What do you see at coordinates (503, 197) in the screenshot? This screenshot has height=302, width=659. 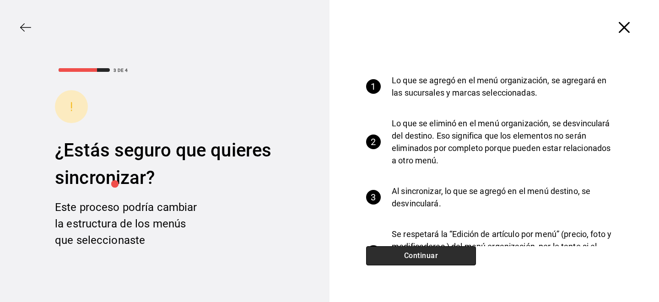 I see `p: Al sincronizar, lo que se agregó en el menú destino, se desvinculará.` at bounding box center [503, 197].